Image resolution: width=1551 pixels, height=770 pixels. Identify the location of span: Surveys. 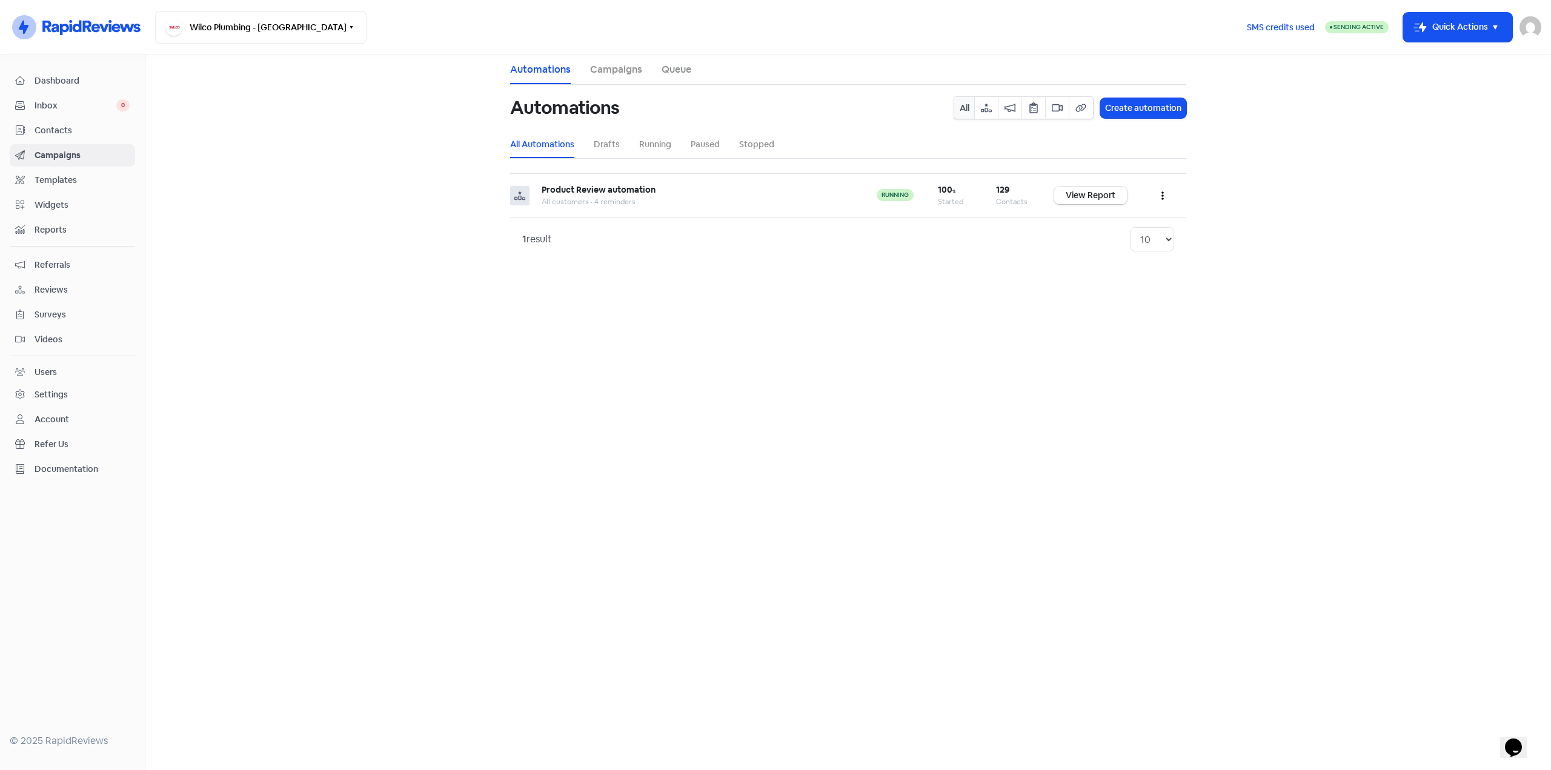
(82, 314).